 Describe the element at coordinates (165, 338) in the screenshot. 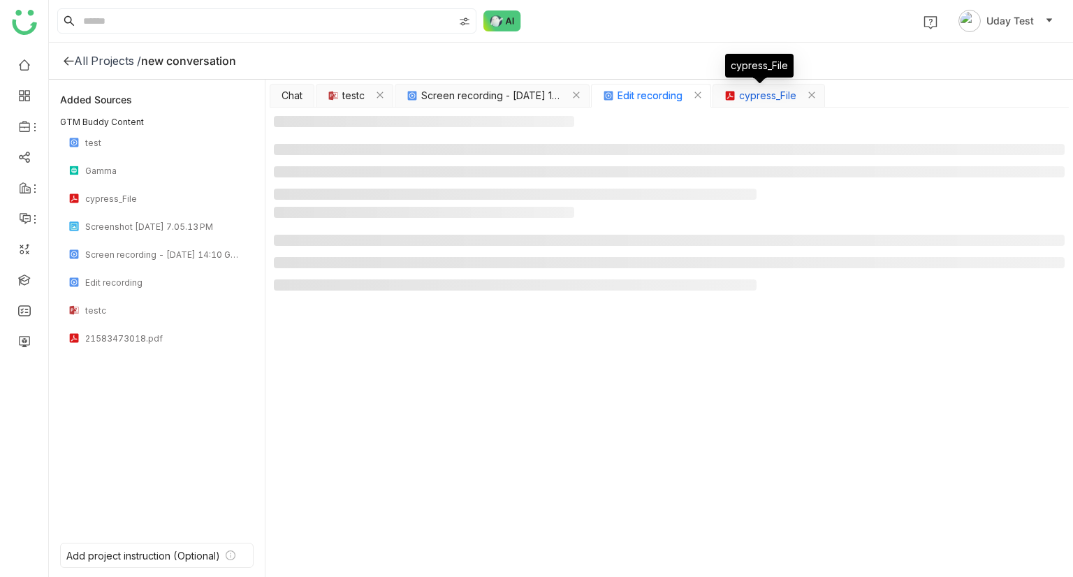

I see `div: 21583473018.pdf` at that location.